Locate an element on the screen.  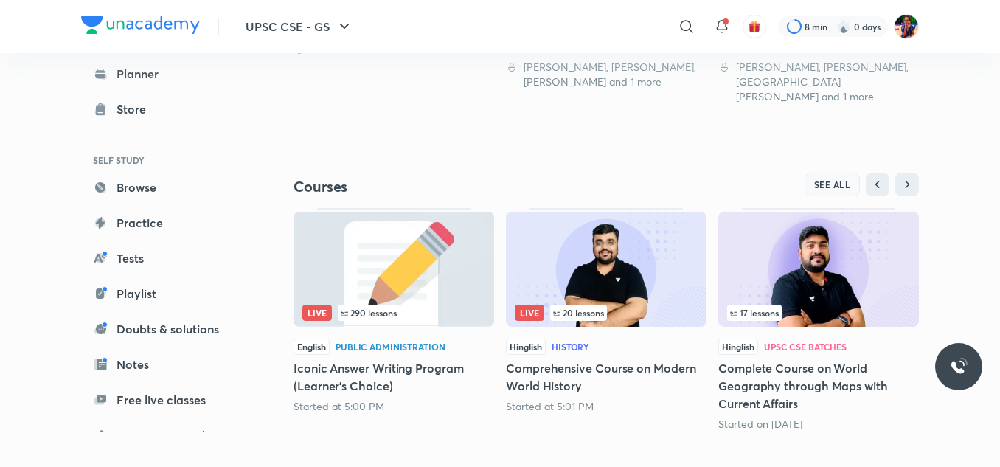
a: Store is located at coordinates (167, 109).